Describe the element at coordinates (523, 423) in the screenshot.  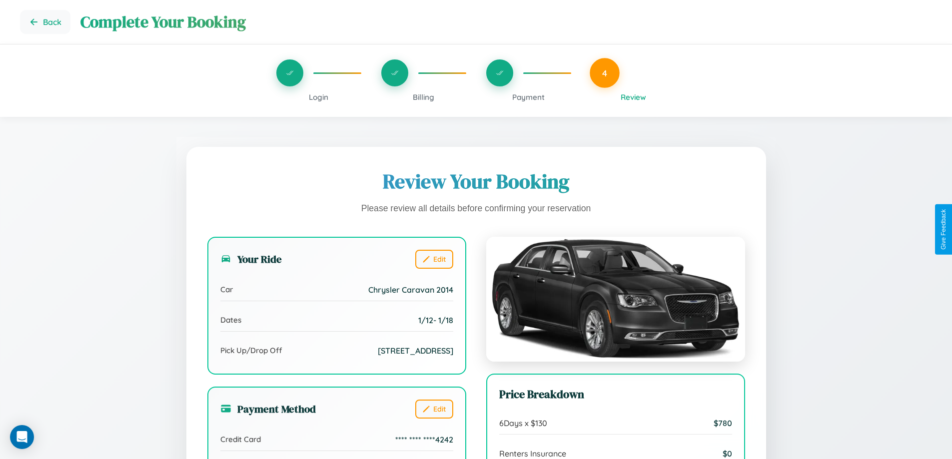
I see `span: 6 Days x $ 130` at that location.